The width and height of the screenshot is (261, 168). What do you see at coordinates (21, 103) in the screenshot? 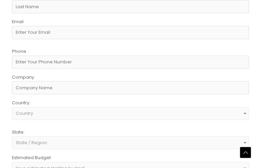
I see `label: Country:` at bounding box center [21, 103].